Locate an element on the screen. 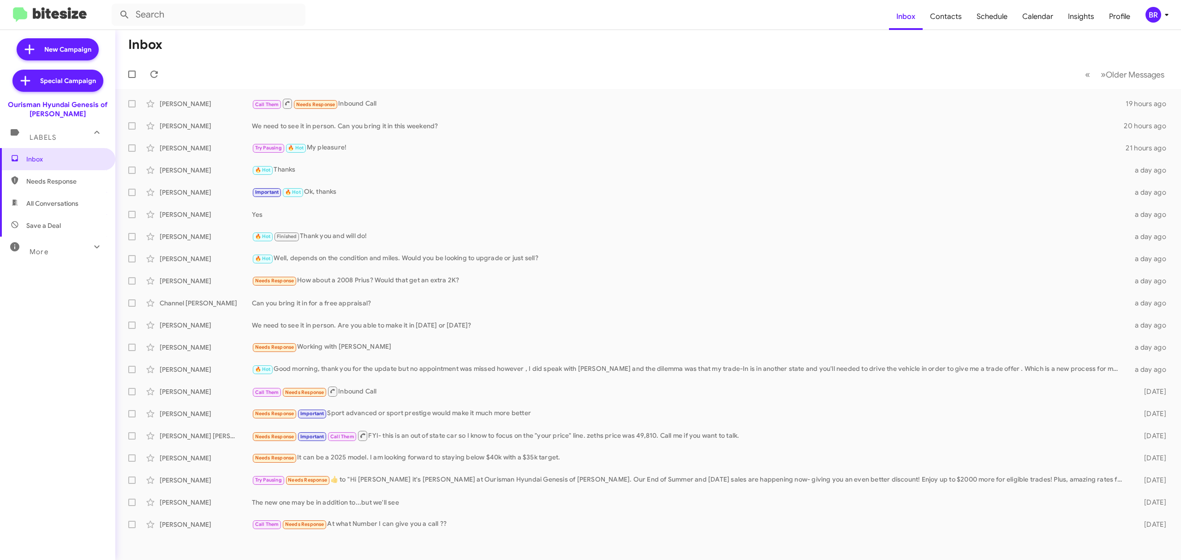  div: Good morning, thank you for the update but no appointment was missed however , I did speak with [... is located at coordinates (689, 369).